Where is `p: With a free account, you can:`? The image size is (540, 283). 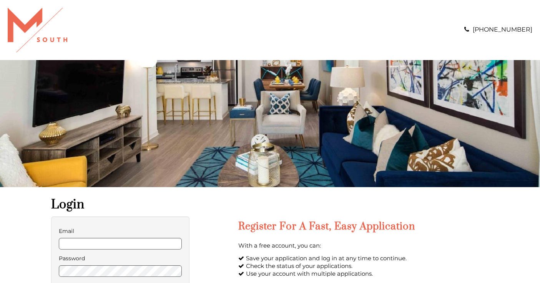 p: With a free account, you can: is located at coordinates (364, 245).